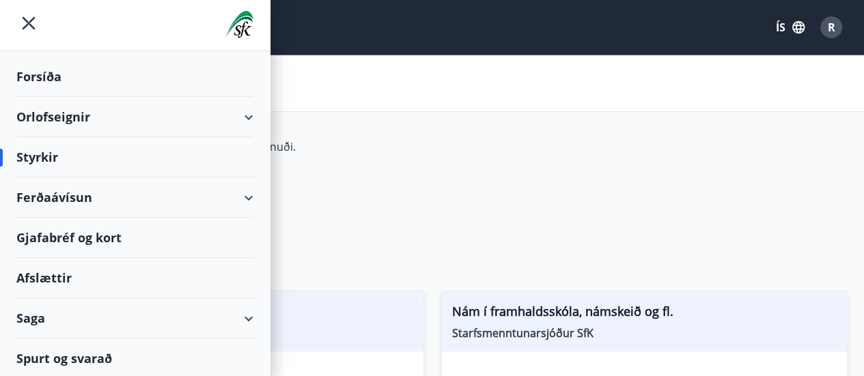 Image resolution: width=864 pixels, height=376 pixels. I want to click on button: ÍS, so click(790, 27).